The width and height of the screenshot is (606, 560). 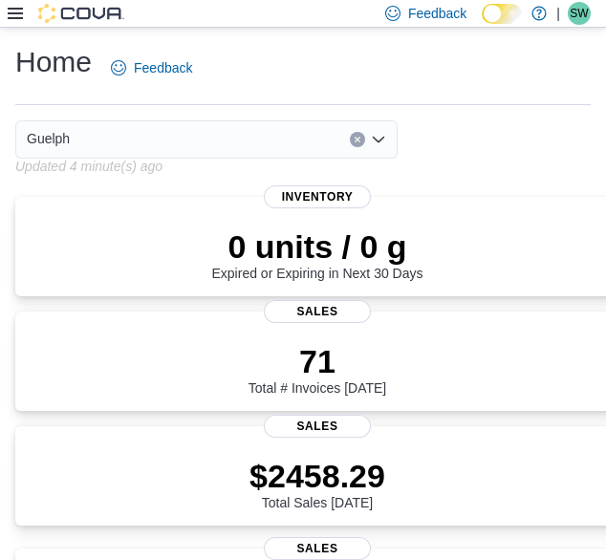 I want to click on button: Open list of options, so click(x=378, y=140).